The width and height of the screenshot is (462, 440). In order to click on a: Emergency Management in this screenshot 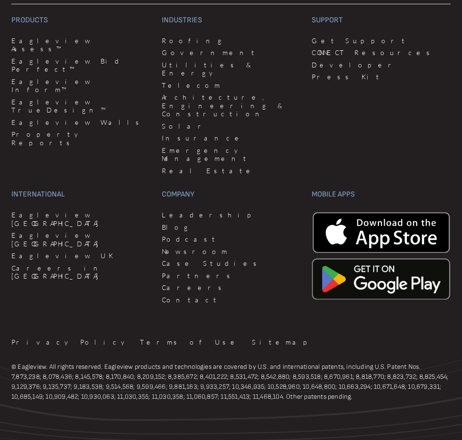, I will do `click(231, 154)`.